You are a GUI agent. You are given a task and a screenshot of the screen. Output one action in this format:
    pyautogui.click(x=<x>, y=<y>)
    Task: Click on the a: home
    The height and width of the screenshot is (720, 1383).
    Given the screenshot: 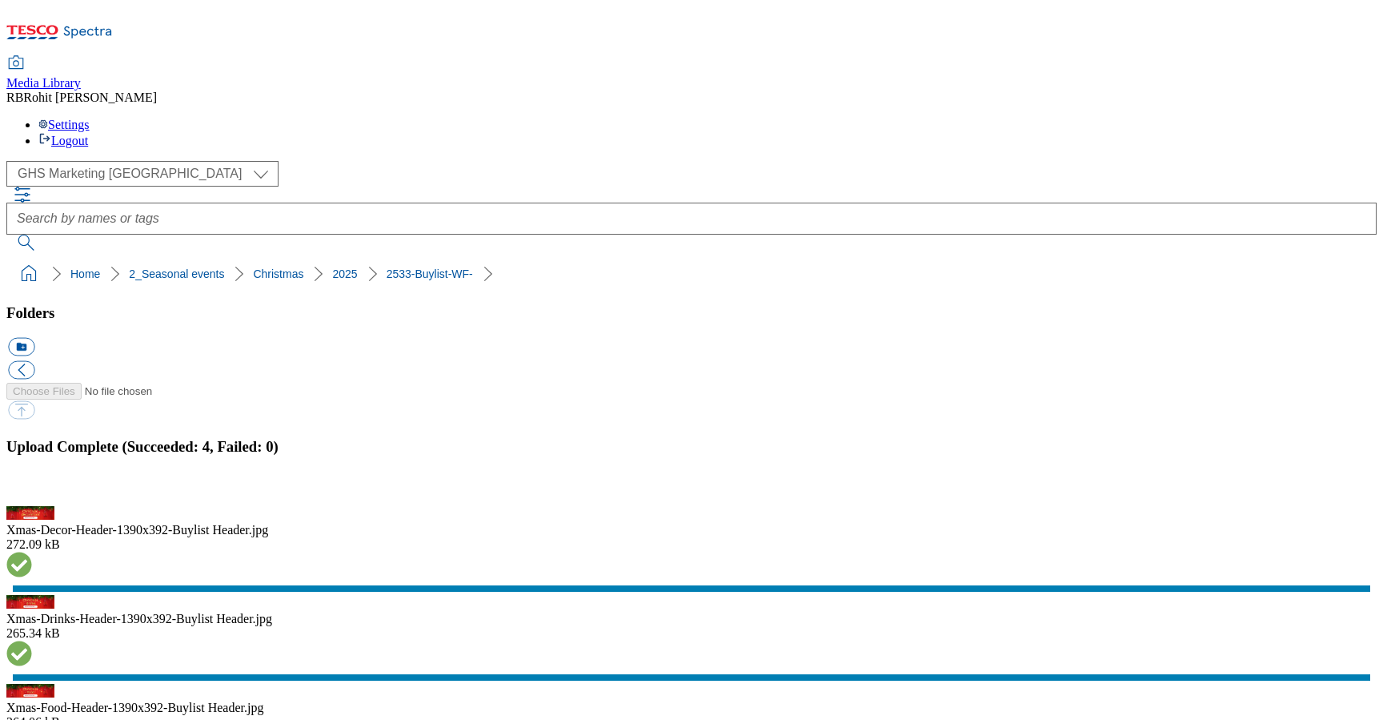 What is the action you would take?
    pyautogui.click(x=29, y=274)
    